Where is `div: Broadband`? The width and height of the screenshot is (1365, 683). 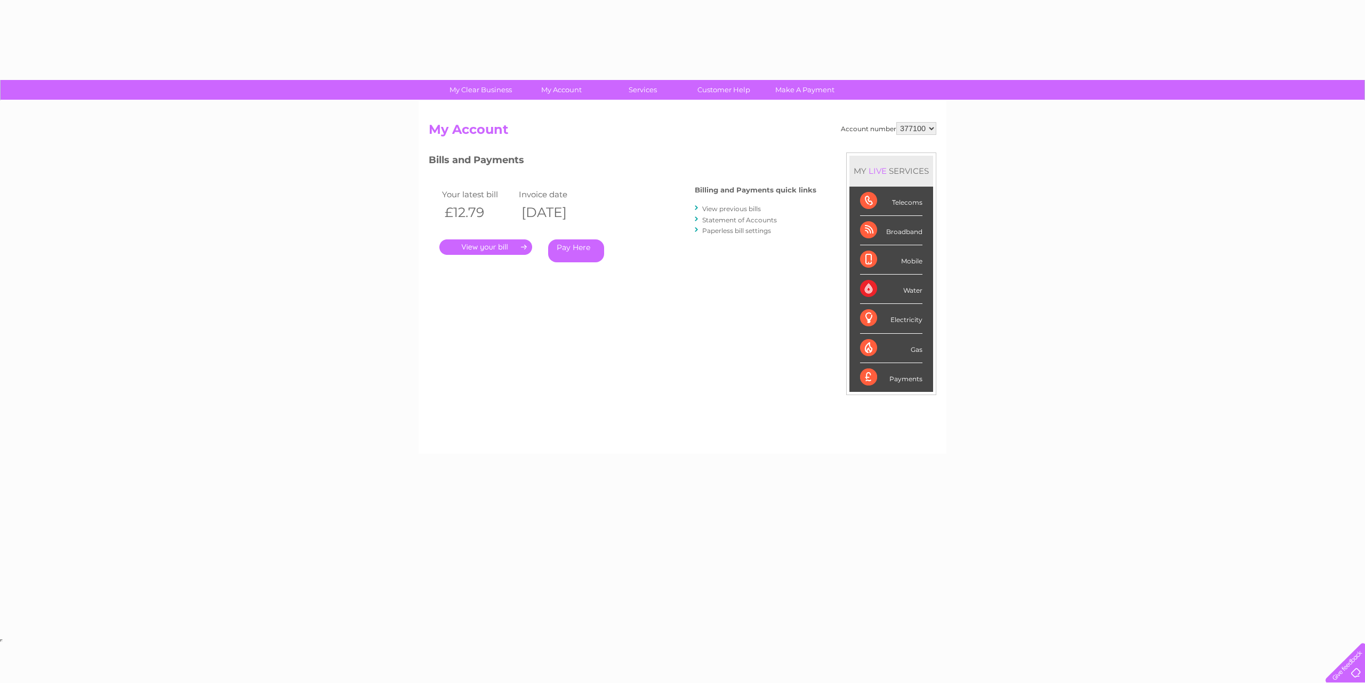 div: Broadband is located at coordinates (891, 230).